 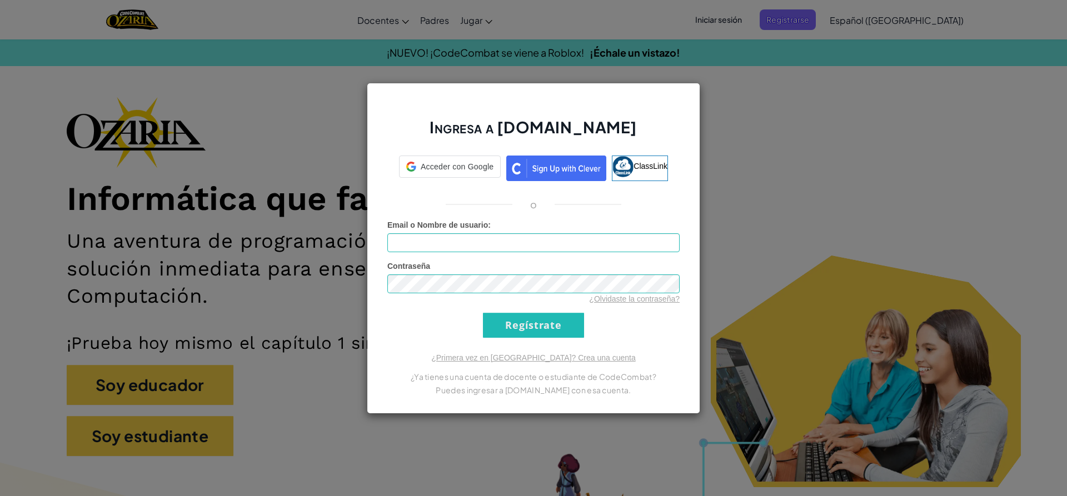 What do you see at coordinates (533, 325) in the screenshot?
I see `input: Regístrate` at bounding box center [533, 325].